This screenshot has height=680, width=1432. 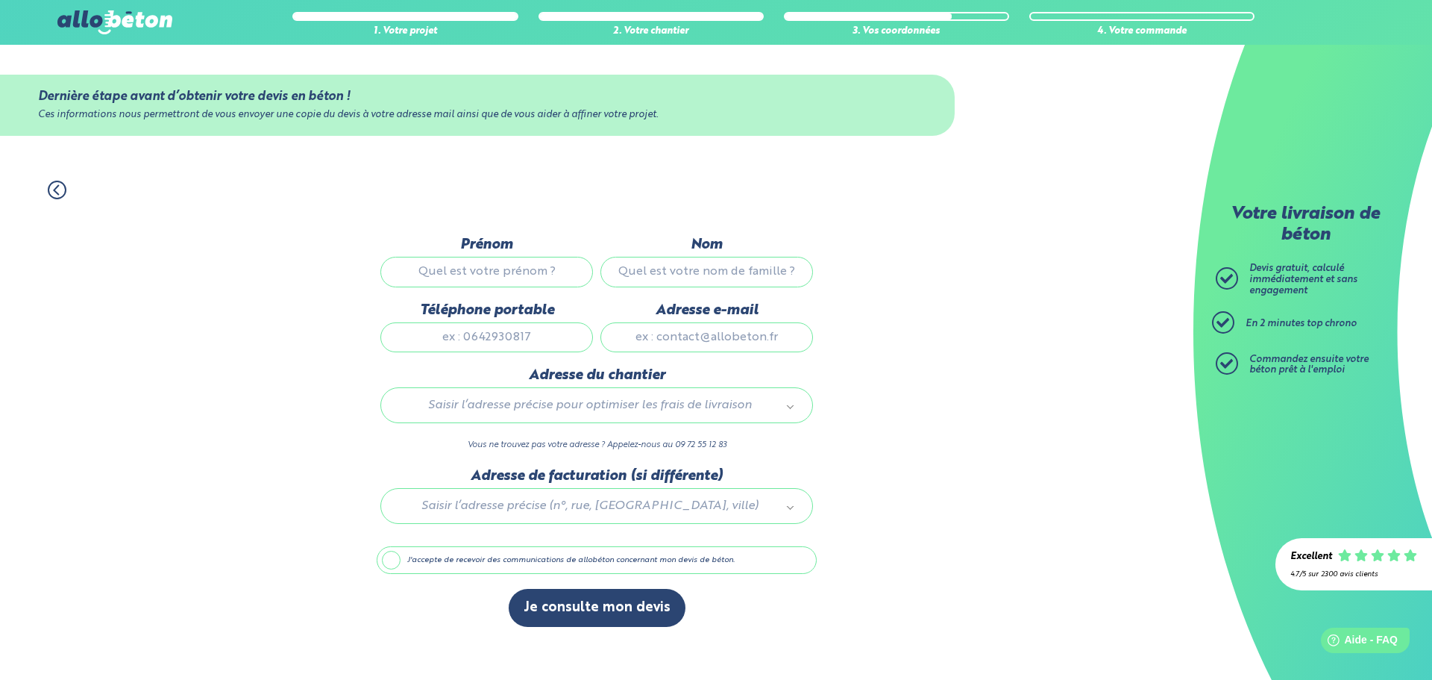 I want to click on div: 1. Votre projet, so click(x=405, y=31).